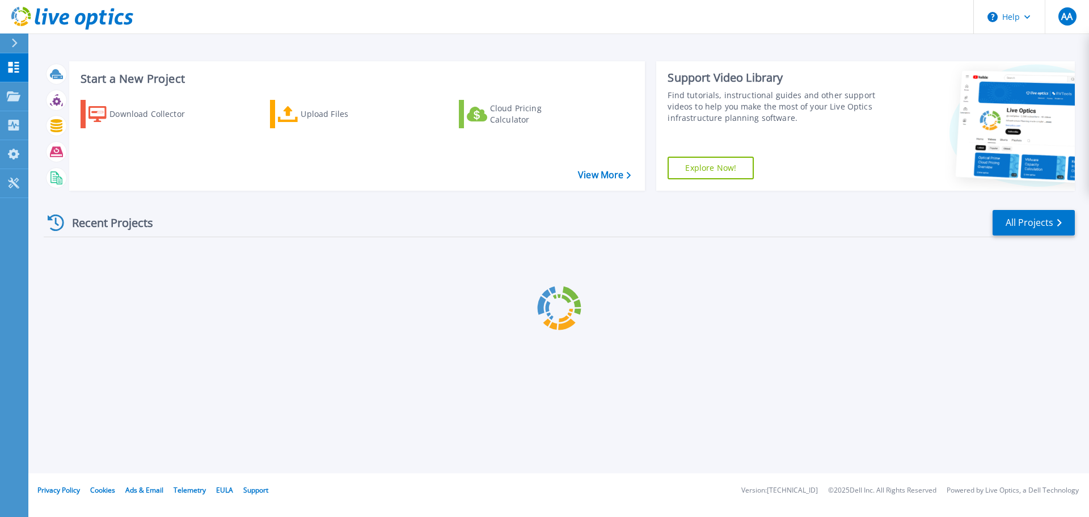  What do you see at coordinates (106, 222) in the screenshot?
I see `div: Recent Projects` at bounding box center [106, 222].